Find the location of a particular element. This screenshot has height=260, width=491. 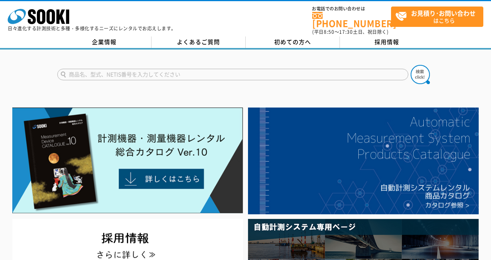

span: はこちら is located at coordinates (439, 17).